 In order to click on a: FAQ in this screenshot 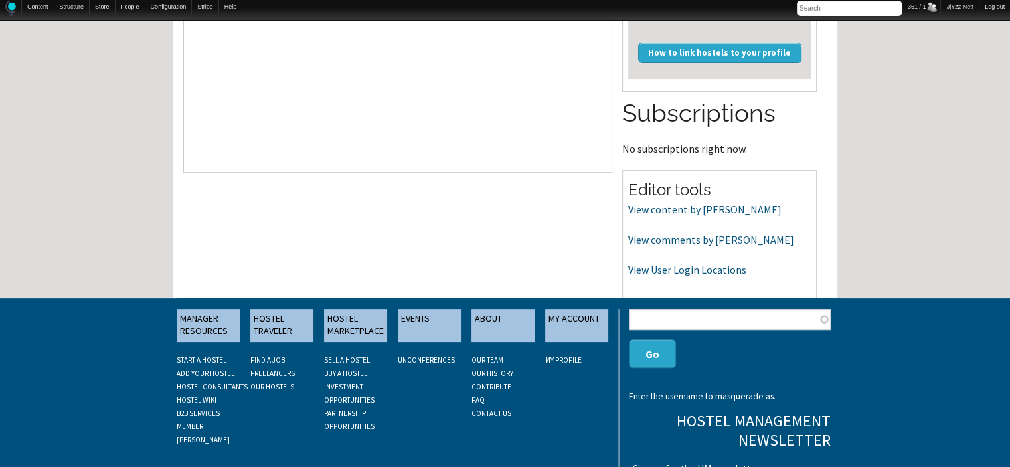, I will do `click(478, 400)`.